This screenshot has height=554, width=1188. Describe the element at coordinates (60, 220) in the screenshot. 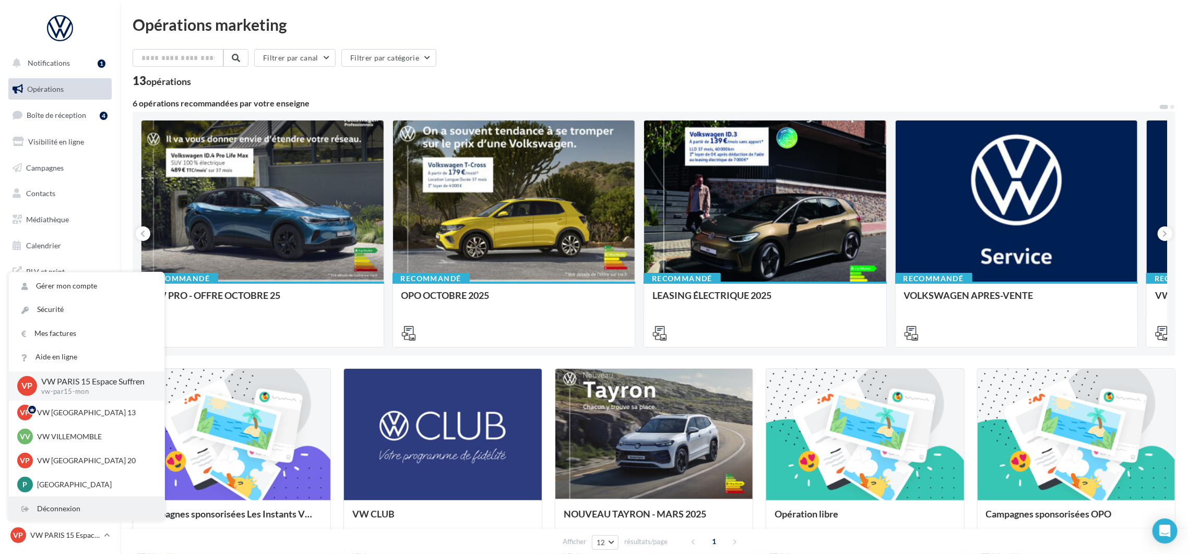

I see `a: Médiathèque` at that location.